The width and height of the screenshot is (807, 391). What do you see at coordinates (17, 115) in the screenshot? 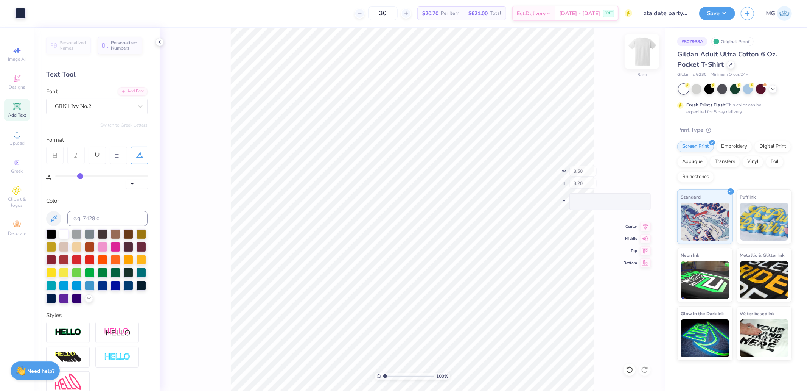
I see `span: Add Text` at bounding box center [17, 115].